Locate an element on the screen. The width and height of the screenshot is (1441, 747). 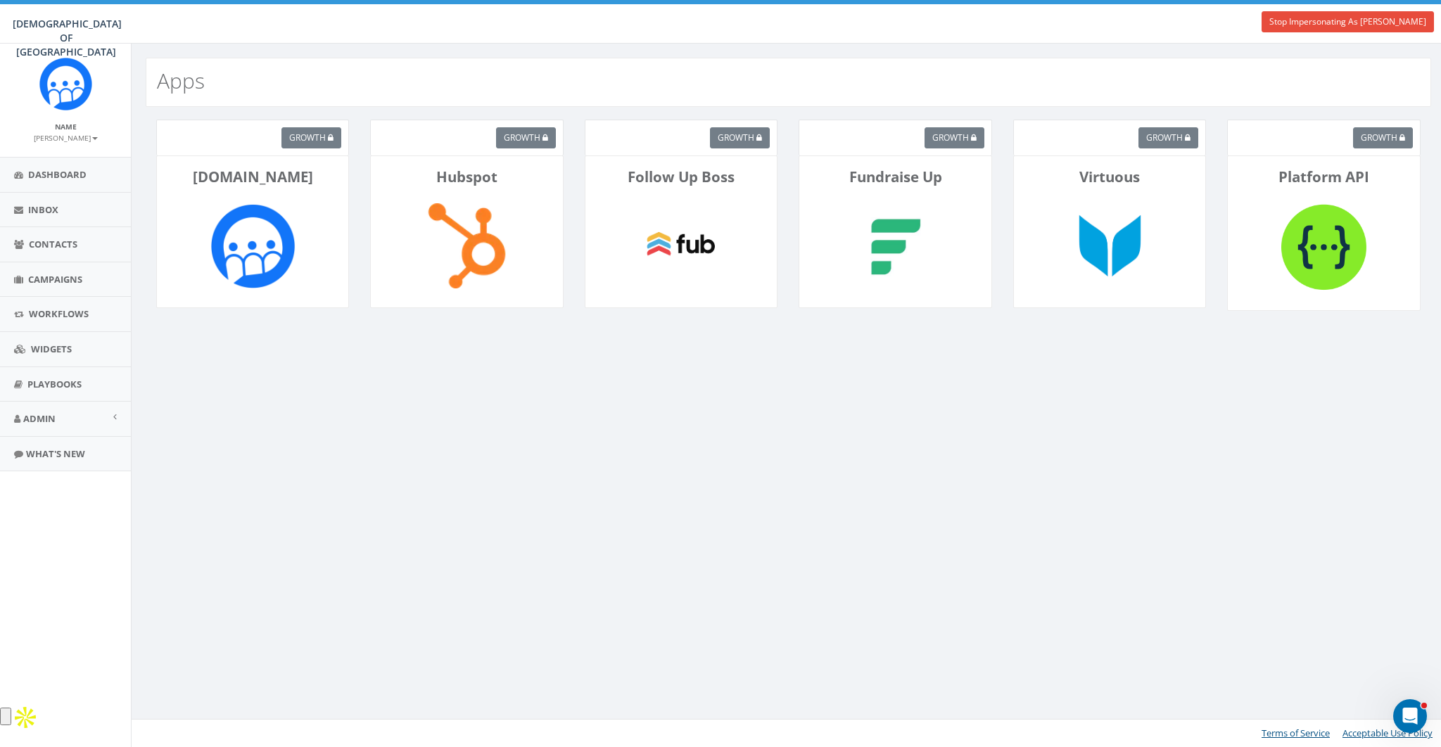
small: Name is located at coordinates (65, 127).